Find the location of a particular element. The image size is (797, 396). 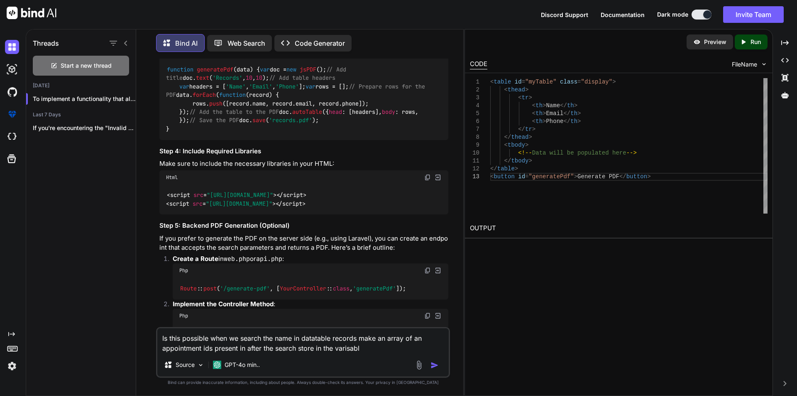

button: Discord Support is located at coordinates (565, 15).